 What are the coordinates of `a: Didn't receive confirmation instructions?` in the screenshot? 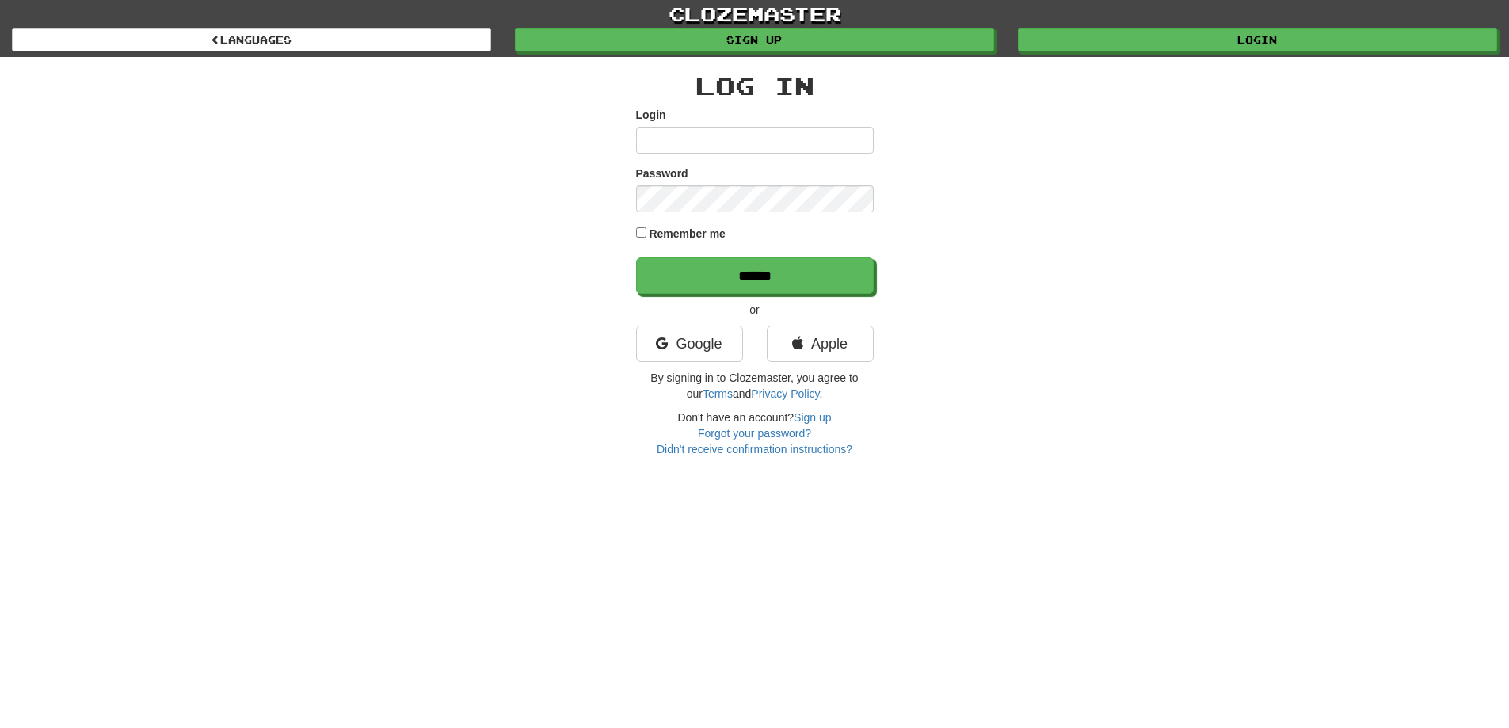 It's located at (754, 449).